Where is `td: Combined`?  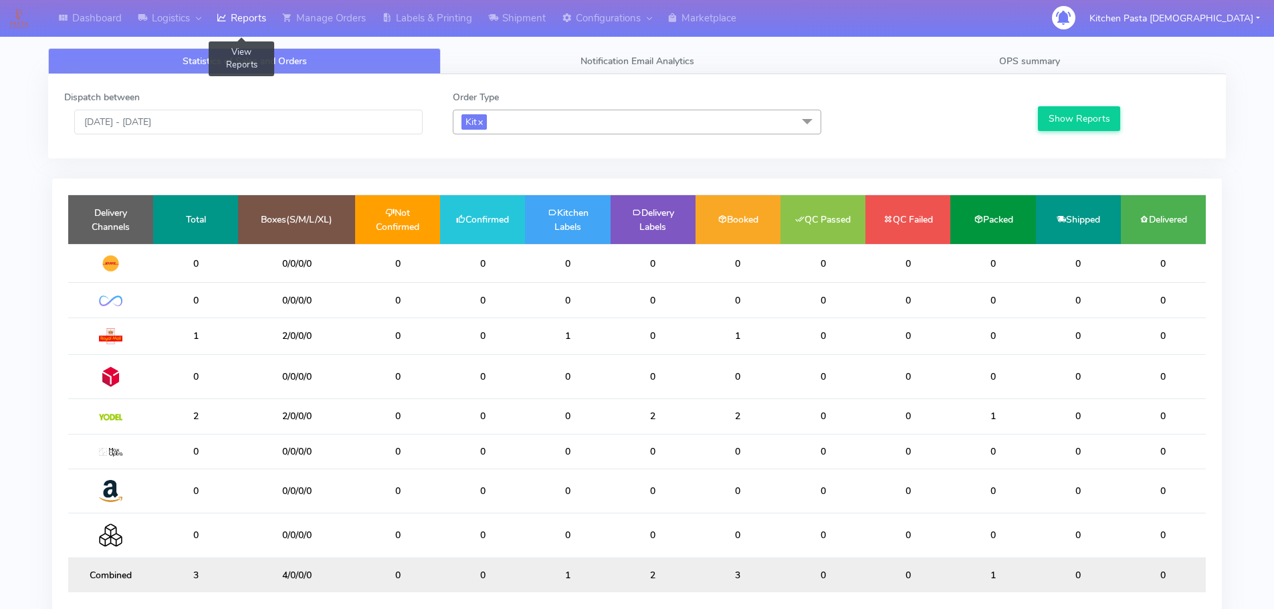
td: Combined is located at coordinates (110, 575).